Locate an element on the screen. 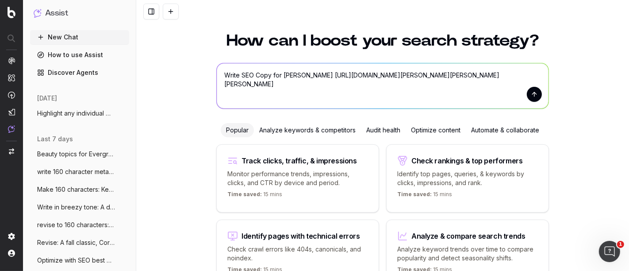 This screenshot has width=629, height=271. div: Analyze keywords & competitors is located at coordinates (308, 130).